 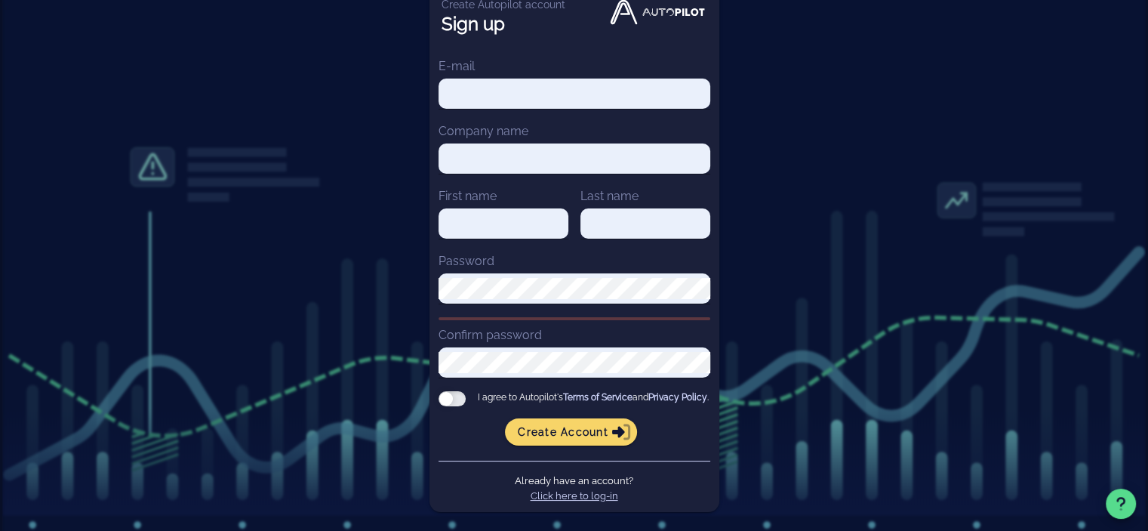 What do you see at coordinates (490, 334) in the screenshot?
I see `label: Confirm password` at bounding box center [490, 334].